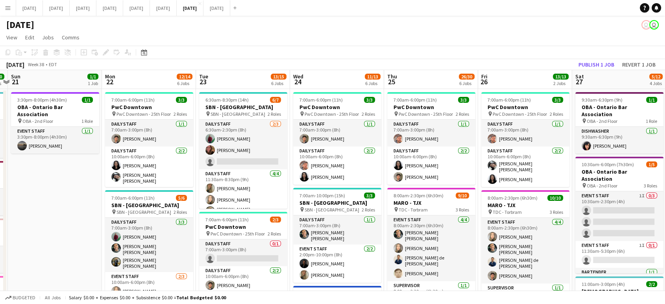 The width and height of the screenshot is (665, 304). Describe the element at coordinates (298, 76) in the screenshot. I see `span: Wed` at that location.